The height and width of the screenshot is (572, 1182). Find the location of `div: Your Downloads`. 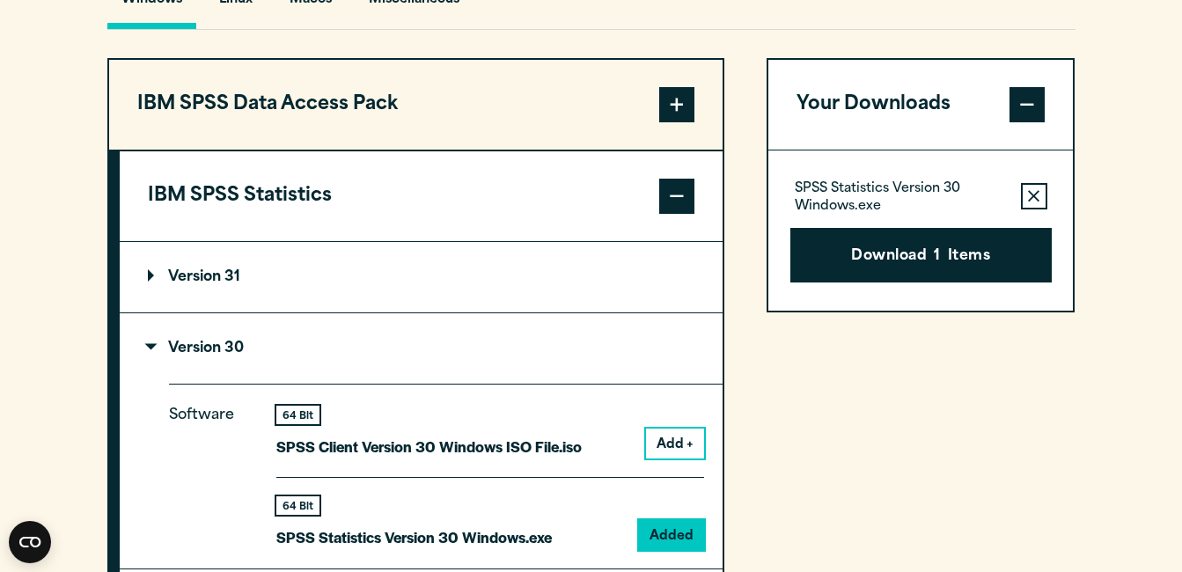

div: Your Downloads is located at coordinates (921, 230).